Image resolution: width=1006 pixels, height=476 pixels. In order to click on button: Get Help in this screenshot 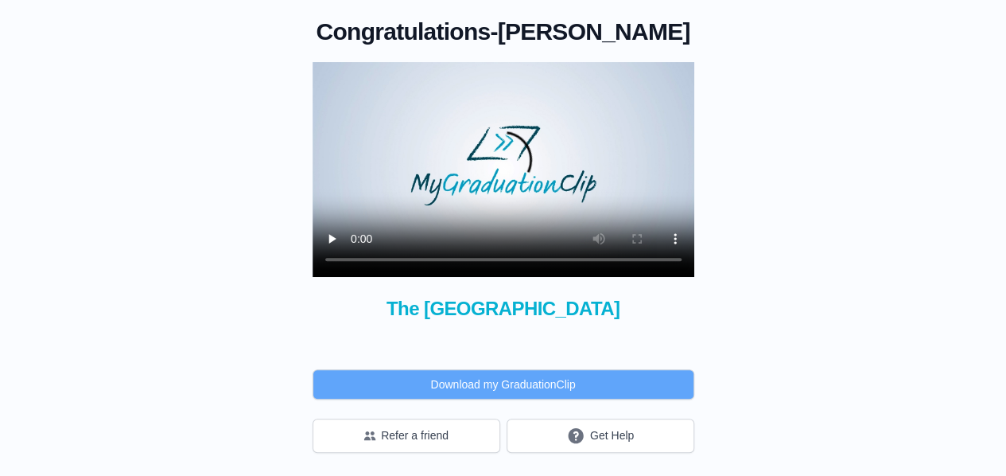, I will do `click(600, 435)`.